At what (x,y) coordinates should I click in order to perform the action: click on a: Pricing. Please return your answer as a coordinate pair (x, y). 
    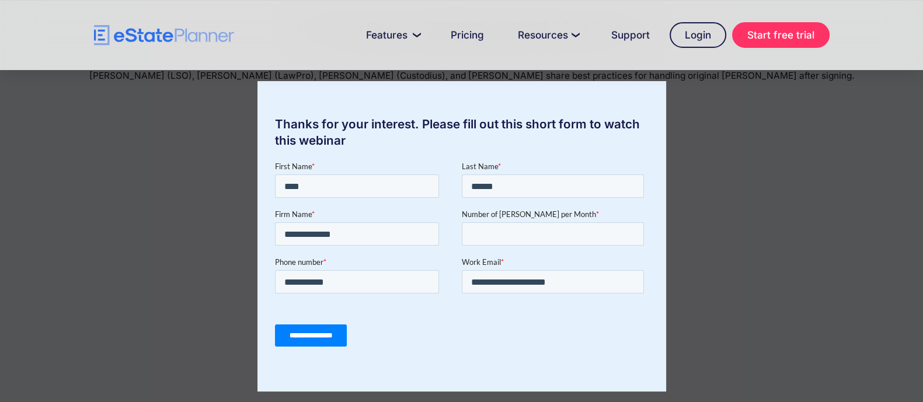
    Looking at the image, I should click on (467, 35).